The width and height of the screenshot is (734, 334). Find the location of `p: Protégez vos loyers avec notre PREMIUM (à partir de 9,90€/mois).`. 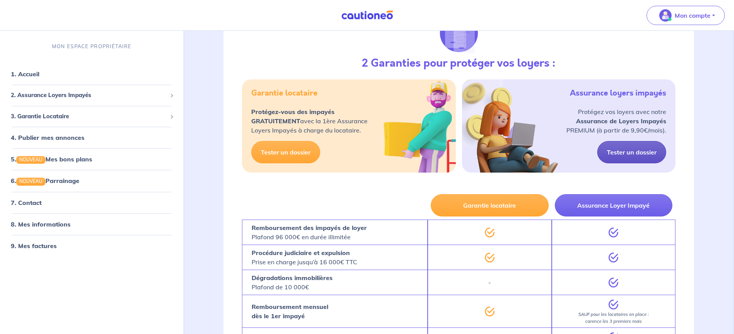

p: Protégez vos loyers avec notre PREMIUM (à partir de 9,90€/mois). is located at coordinates (616, 121).